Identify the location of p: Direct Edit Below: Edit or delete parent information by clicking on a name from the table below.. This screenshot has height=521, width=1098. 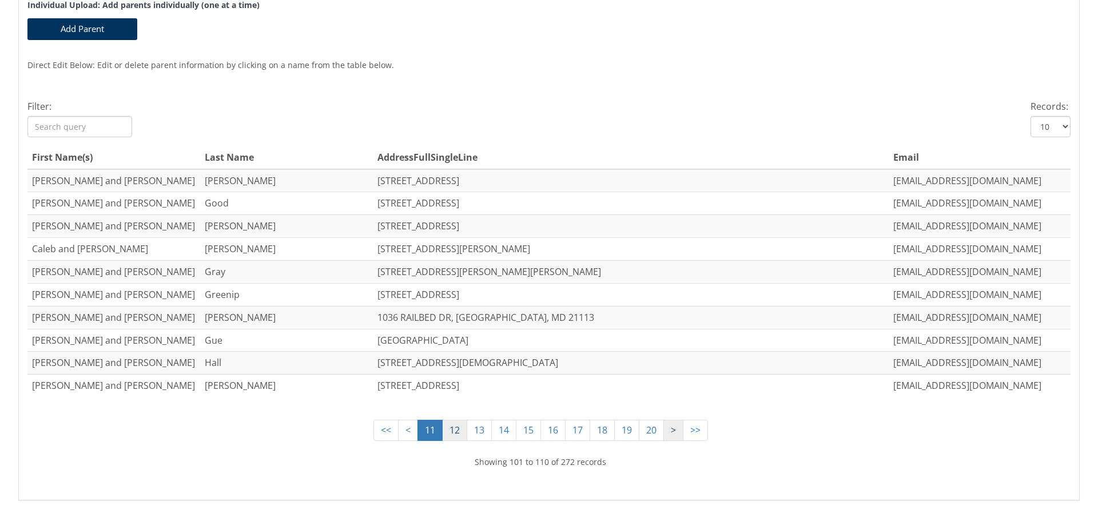
(549, 61).